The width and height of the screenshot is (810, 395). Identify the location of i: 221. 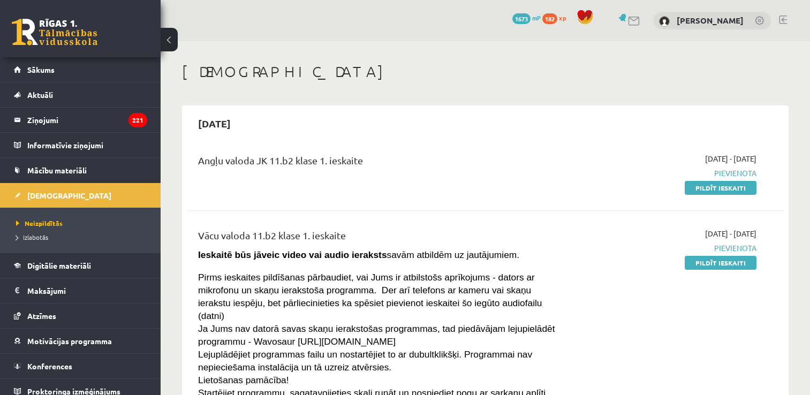
(138, 120).